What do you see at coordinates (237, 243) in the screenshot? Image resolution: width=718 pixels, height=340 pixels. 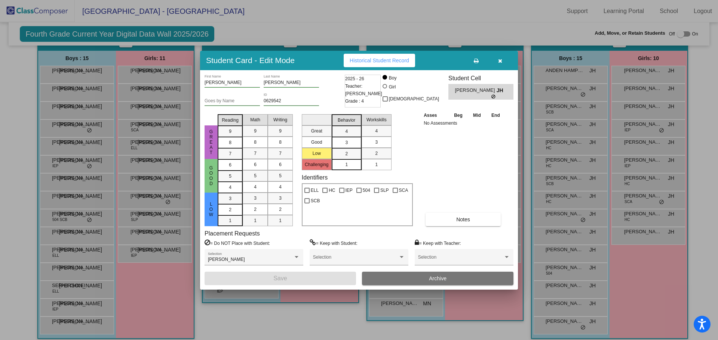 I see `label: = Do NOT Place with Student:` at bounding box center [237, 243].